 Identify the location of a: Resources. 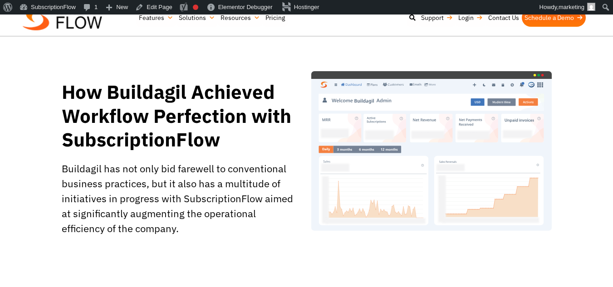
(240, 18).